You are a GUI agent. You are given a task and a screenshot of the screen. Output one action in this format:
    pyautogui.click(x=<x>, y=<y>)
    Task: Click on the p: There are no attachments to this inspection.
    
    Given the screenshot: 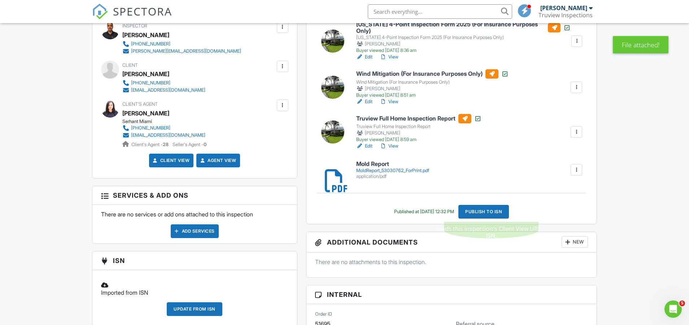 What is the action you would take?
    pyautogui.click(x=452, y=262)
    